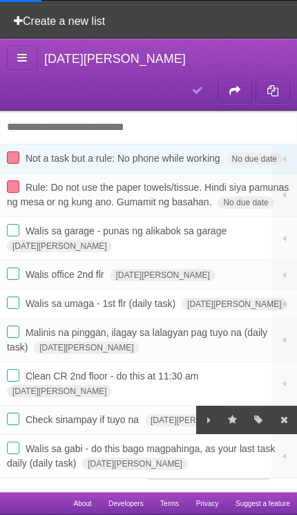  I want to click on span: Walis sa umaga - 1st flr (daily task), so click(102, 303).